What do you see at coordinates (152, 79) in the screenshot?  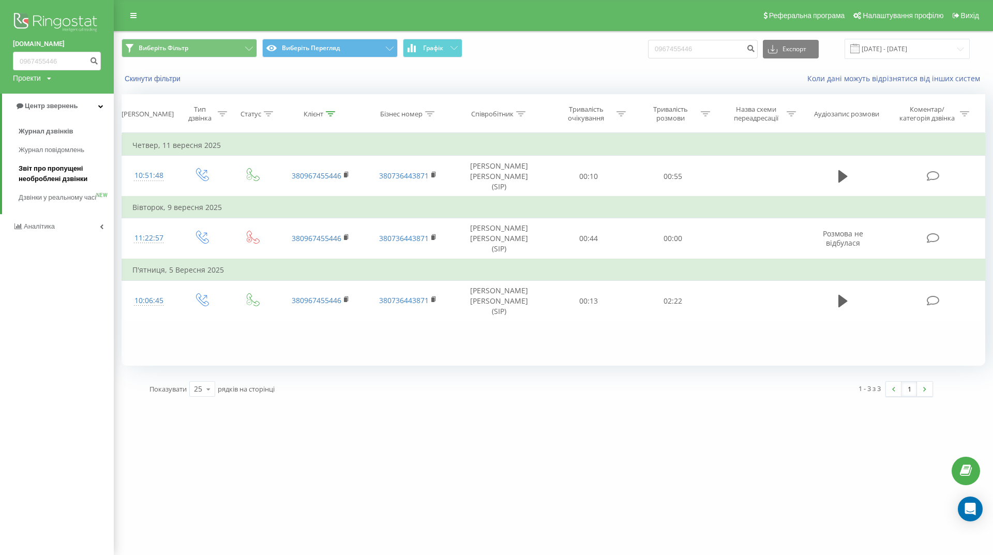 I see `font: Скинути фільтри` at bounding box center [152, 79].